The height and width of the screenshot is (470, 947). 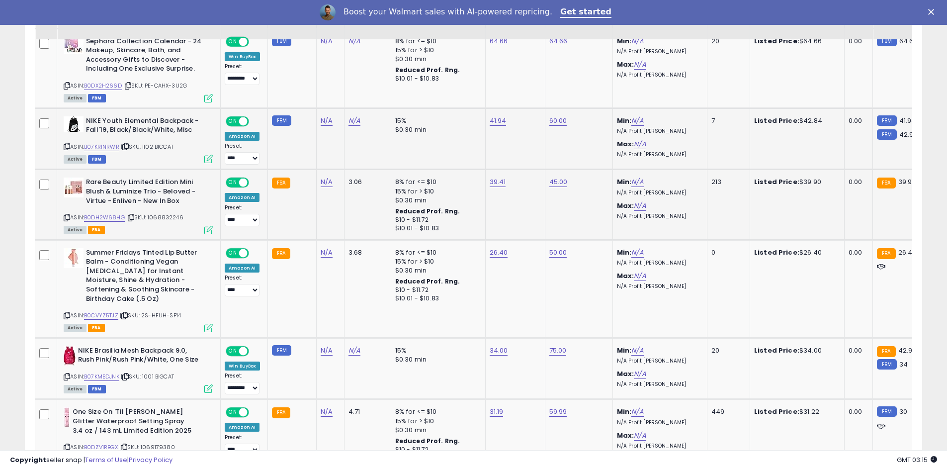 What do you see at coordinates (499, 351) in the screenshot?
I see `a: 34.00` at bounding box center [499, 351].